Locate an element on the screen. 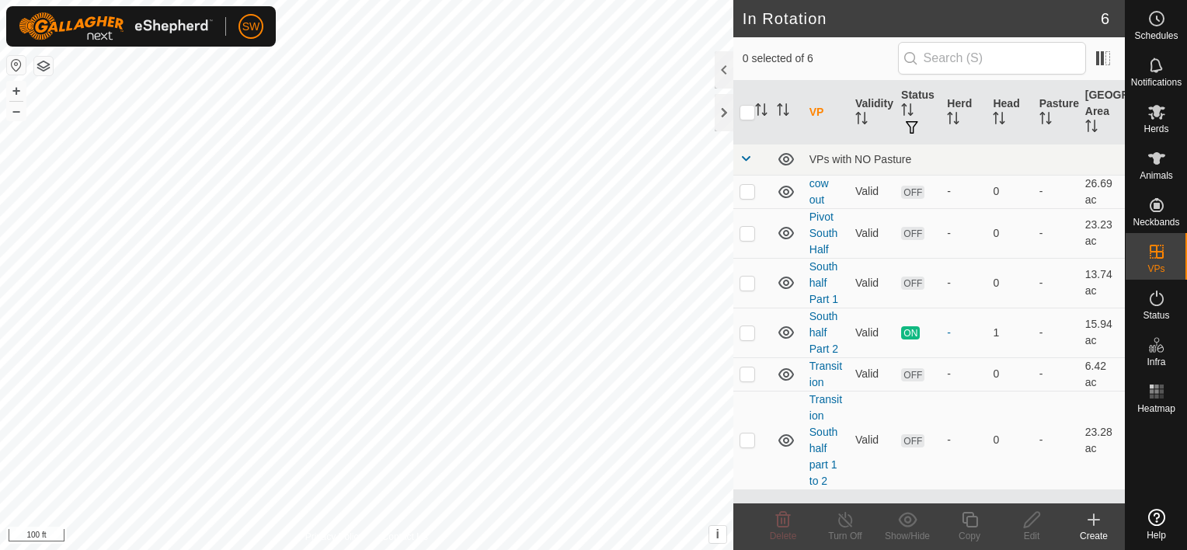  td: 23.23 ac is located at coordinates (1102, 233).